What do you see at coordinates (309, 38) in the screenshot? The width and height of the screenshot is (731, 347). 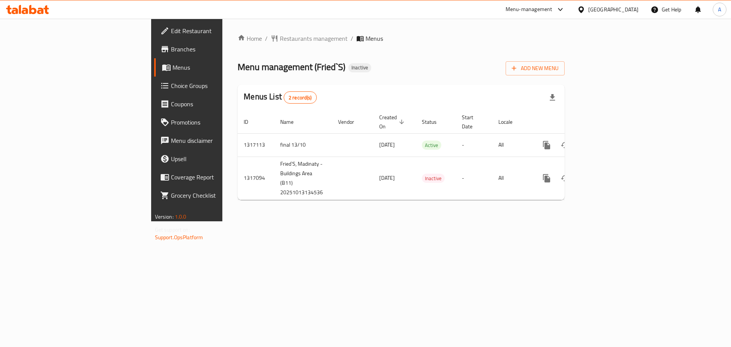 I see `a: Restaurants management` at bounding box center [309, 38].